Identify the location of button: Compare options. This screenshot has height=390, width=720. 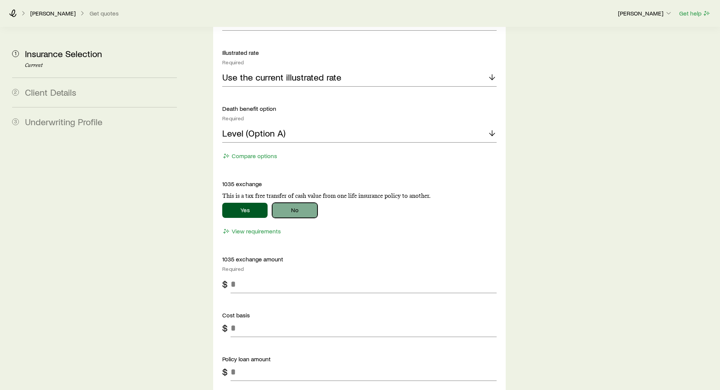
(250, 156).